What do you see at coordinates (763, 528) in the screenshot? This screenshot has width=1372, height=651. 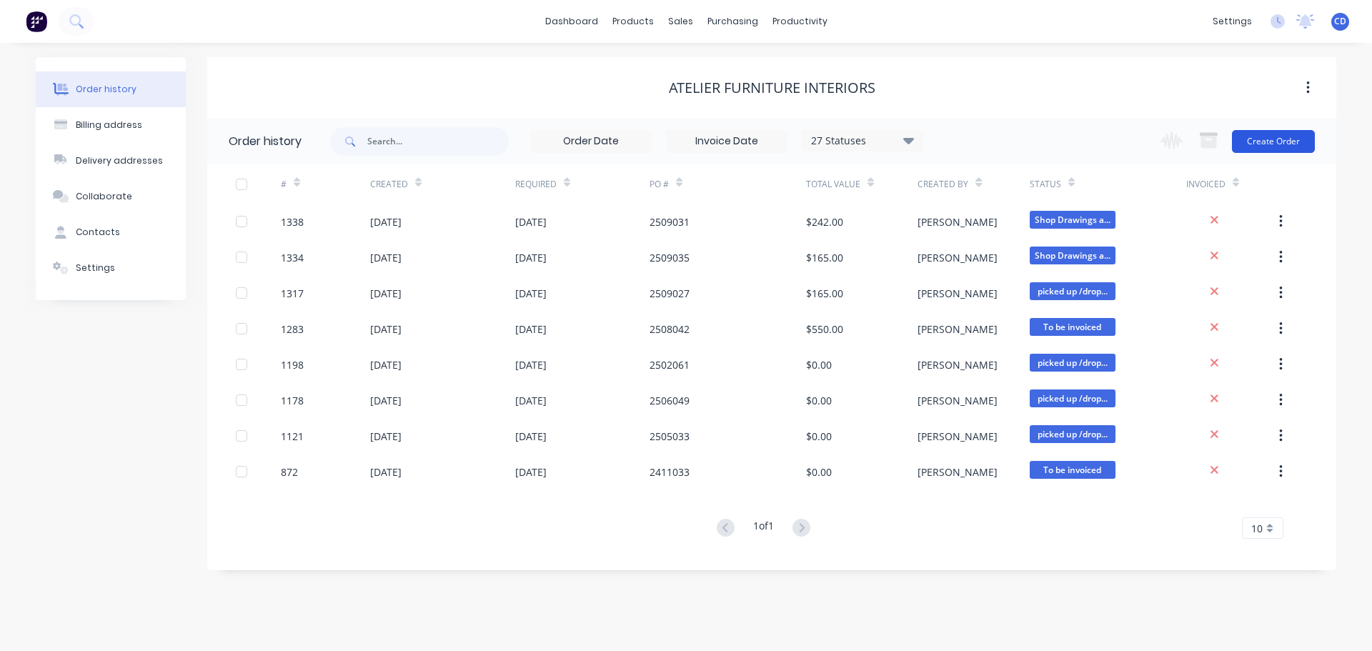 I see `div: 1 of 1` at bounding box center [763, 528].